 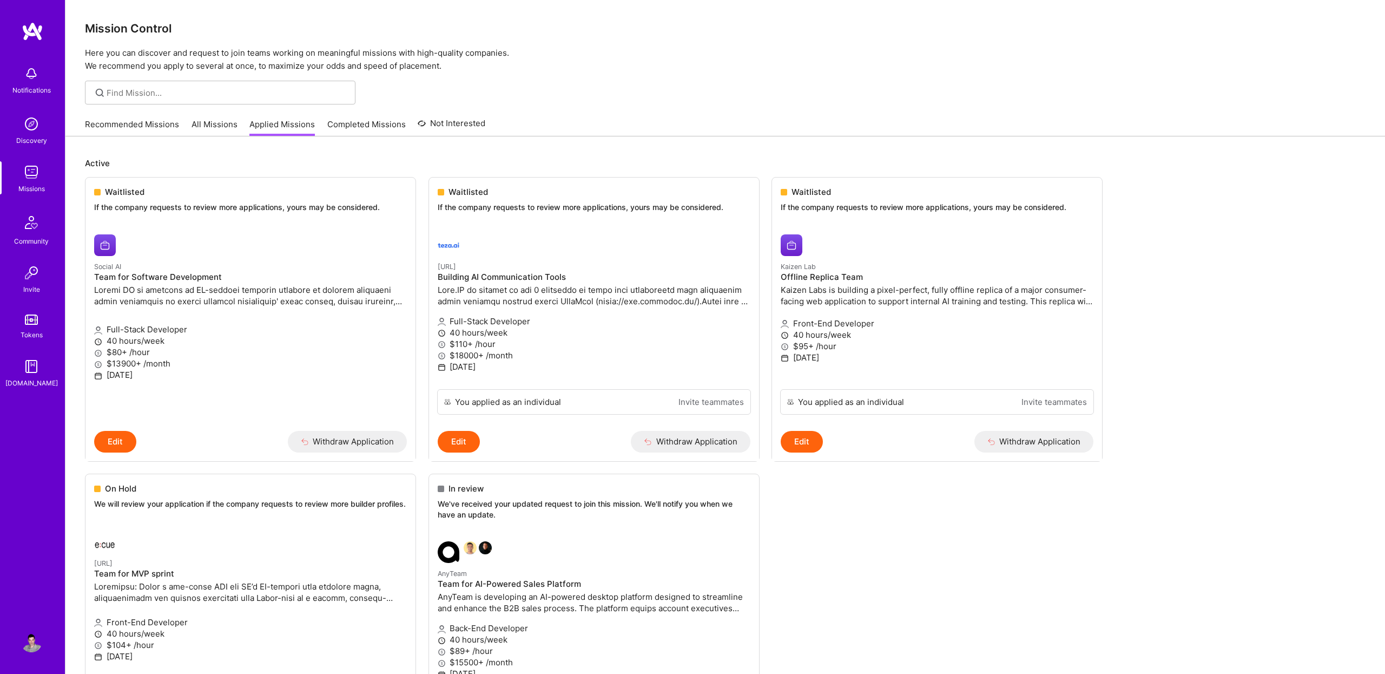 I want to click on a: Applied Missions, so click(x=282, y=127).